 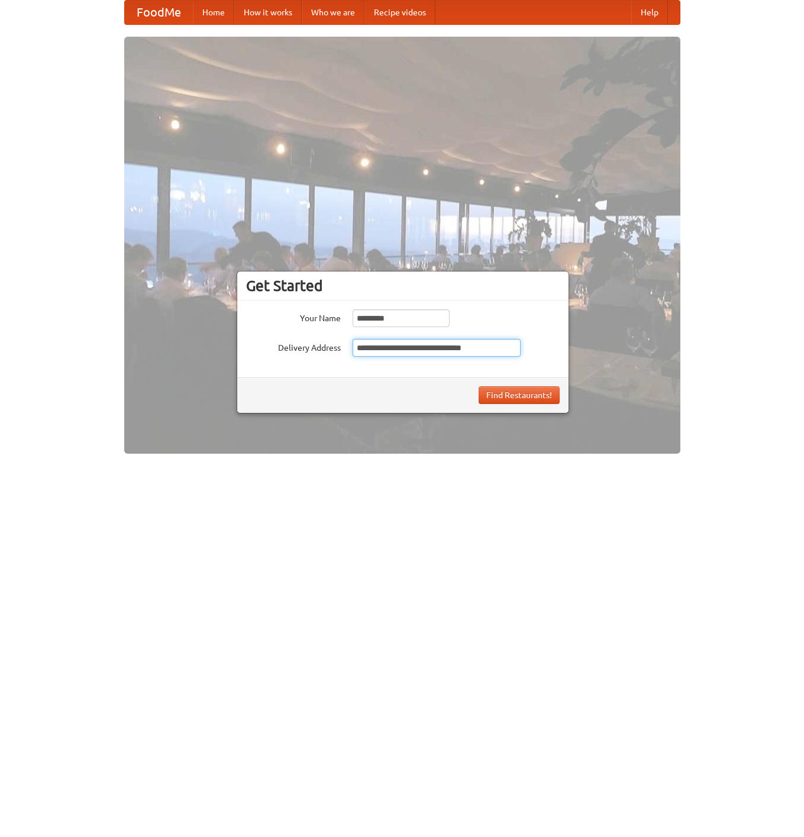 I want to click on a: Recipe videos, so click(x=400, y=12).